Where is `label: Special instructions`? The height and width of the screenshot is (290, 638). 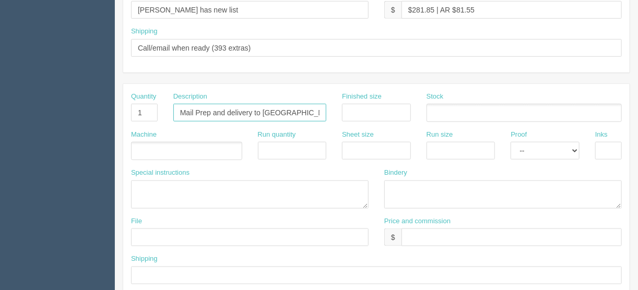 label: Special instructions is located at coordinates (160, 173).